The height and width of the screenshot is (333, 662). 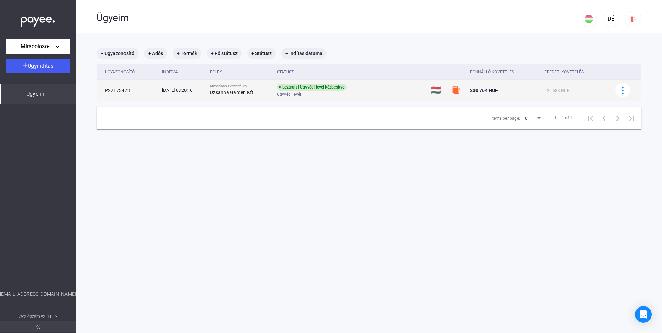 I want to click on div: Lezárult | Ügyvédi levél kézbesítve, so click(x=311, y=87).